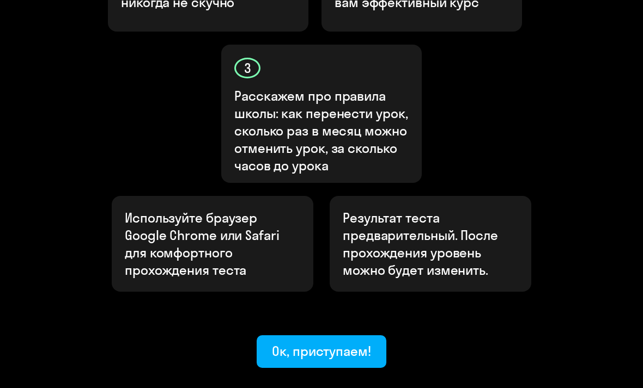 This screenshot has height=388, width=643. I want to click on div: 3, so click(247, 69).